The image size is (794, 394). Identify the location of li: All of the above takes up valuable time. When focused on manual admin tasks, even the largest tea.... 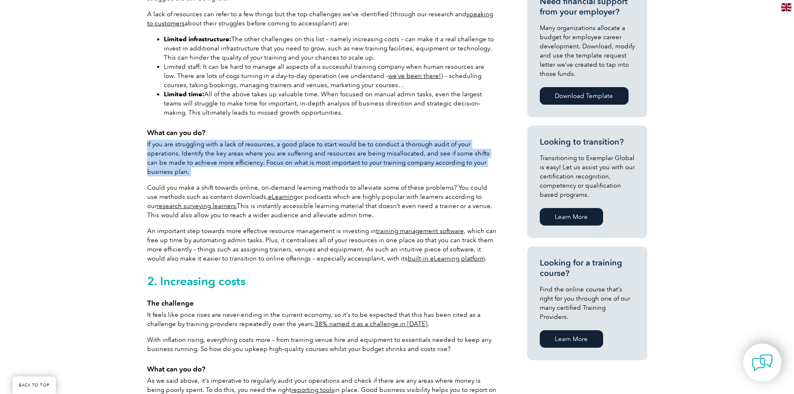
(330, 103).